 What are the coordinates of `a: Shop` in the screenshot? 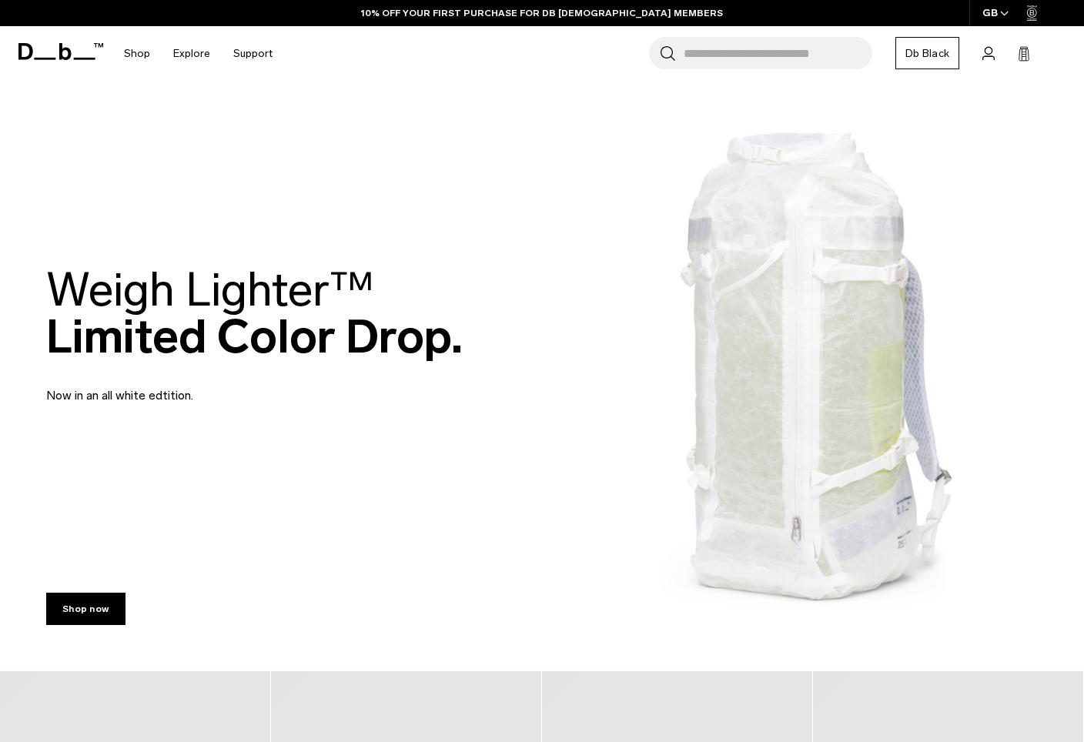 It's located at (137, 53).